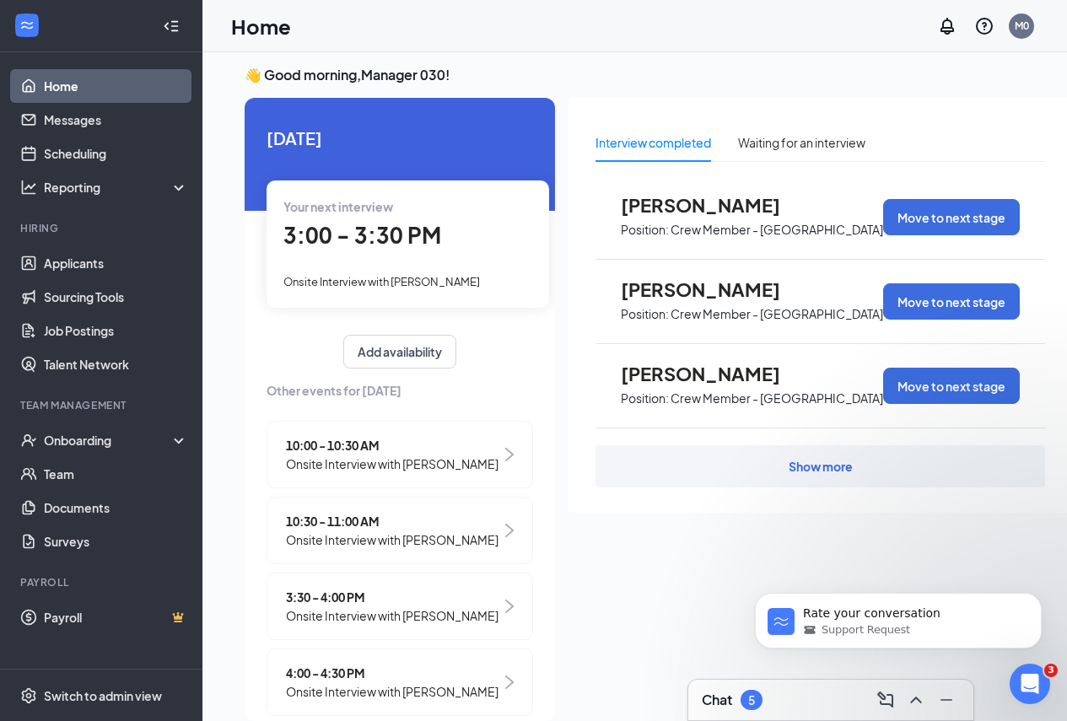  What do you see at coordinates (116, 331) in the screenshot?
I see `a: Job Postings` at bounding box center [116, 331].